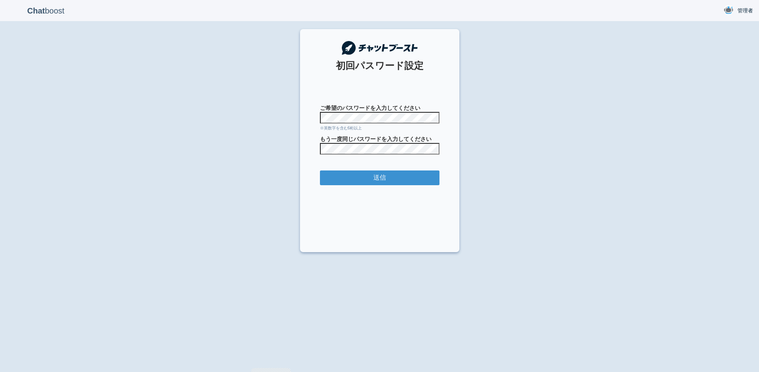  I want to click on span: 管理者, so click(745, 11).